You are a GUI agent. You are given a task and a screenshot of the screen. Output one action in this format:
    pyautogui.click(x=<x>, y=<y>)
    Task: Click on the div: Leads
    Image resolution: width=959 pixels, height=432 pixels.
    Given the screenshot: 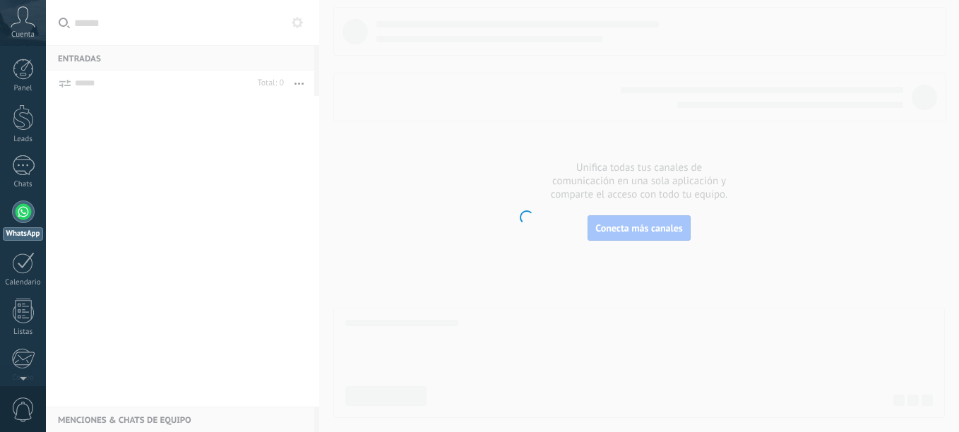 What is the action you would take?
    pyautogui.click(x=23, y=139)
    